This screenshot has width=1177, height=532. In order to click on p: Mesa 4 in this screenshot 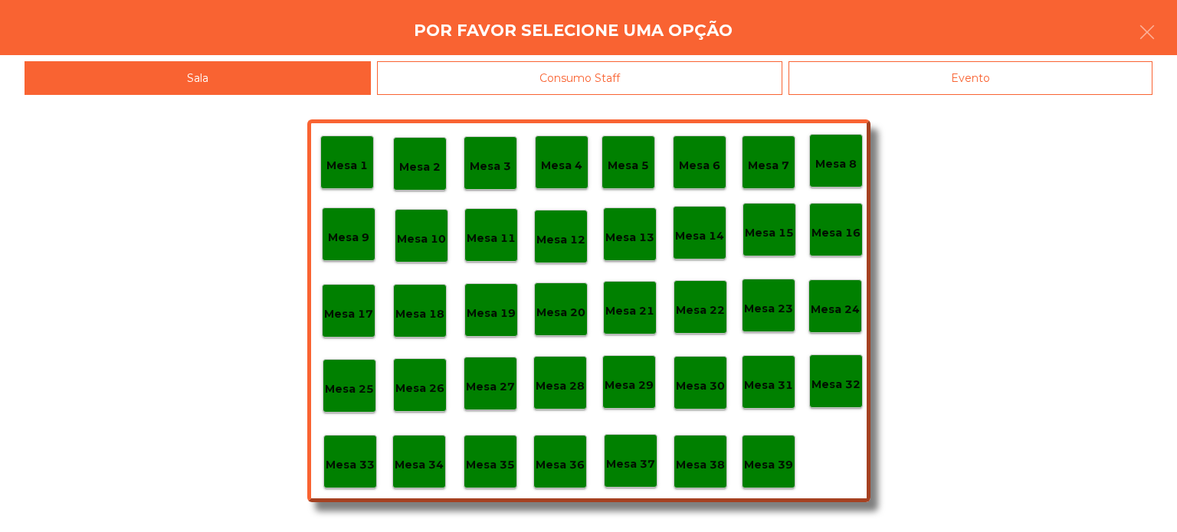, I will do `click(561, 165)`.